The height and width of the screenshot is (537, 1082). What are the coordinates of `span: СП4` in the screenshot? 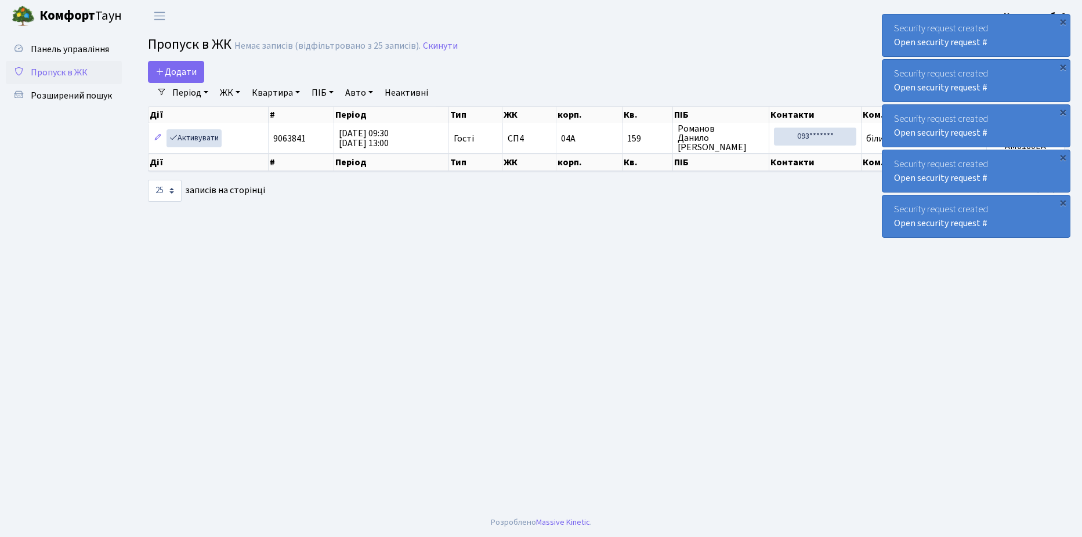 It's located at (529, 139).